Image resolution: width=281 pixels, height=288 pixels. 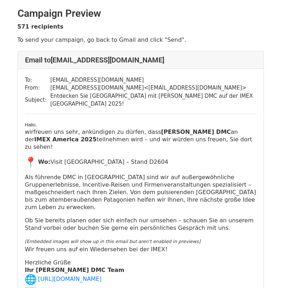 What do you see at coordinates (141, 139) in the screenshot?
I see `p: freuen uns sehr, ankündigen zu dürfen, dass an der teilnehmen wird – und wir würden uns freuen, S...` at bounding box center [141, 139].